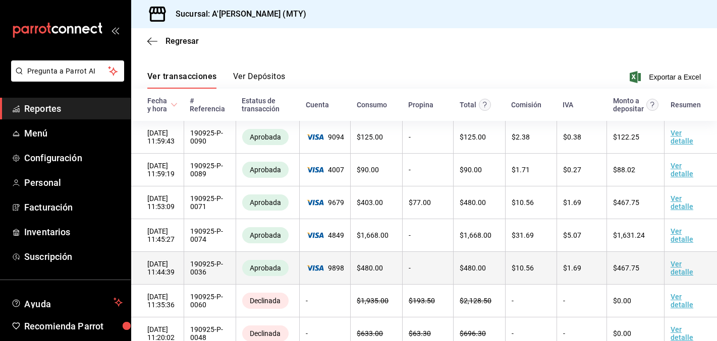 The width and height of the screenshot is (717, 341). I want to click on span: $ 31.69, so click(522, 235).